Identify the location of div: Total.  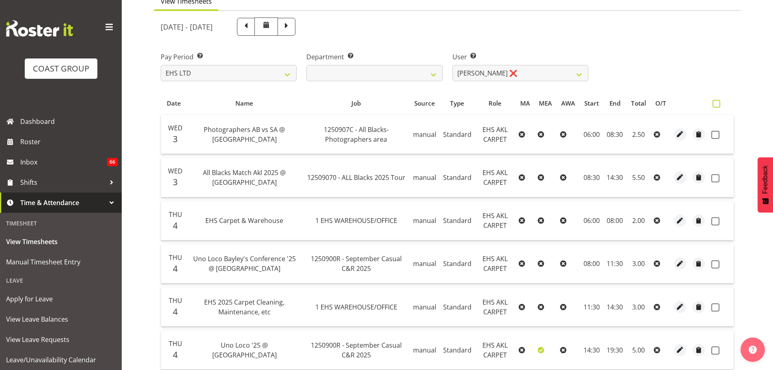
(638, 103).